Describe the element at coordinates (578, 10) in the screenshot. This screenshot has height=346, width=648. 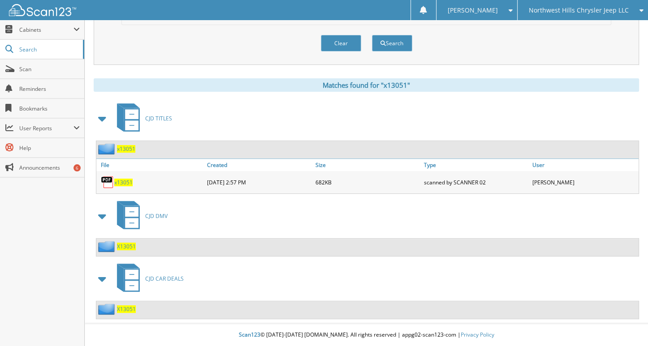
I see `span: Northwest Hills Chrysler Jeep LLC` at that location.